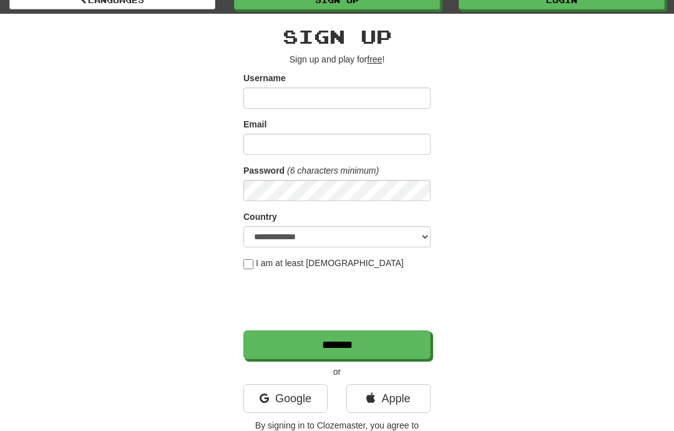 The height and width of the screenshot is (431, 674). What do you see at coordinates (337, 36) in the screenshot?
I see `h2: Sign up` at bounding box center [337, 36].